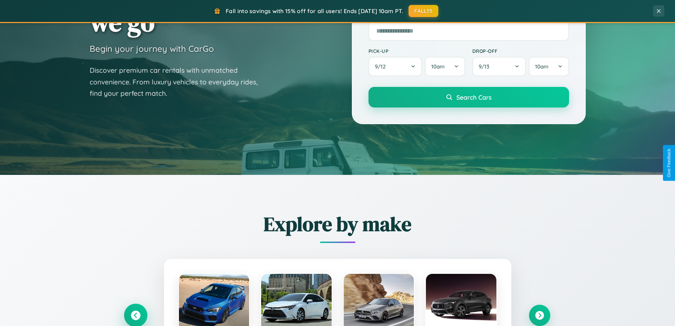 The image size is (675, 326). I want to click on button: 9/13, so click(499, 66).